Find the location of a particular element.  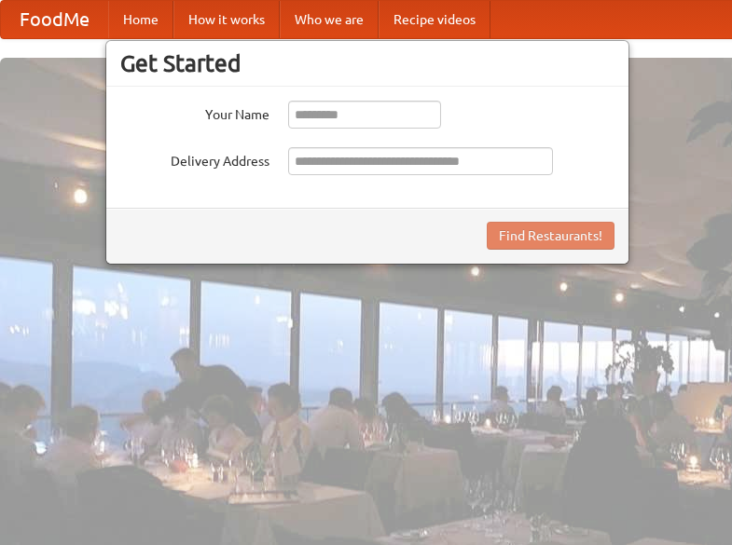

label: Delivery Address is located at coordinates (195, 158).